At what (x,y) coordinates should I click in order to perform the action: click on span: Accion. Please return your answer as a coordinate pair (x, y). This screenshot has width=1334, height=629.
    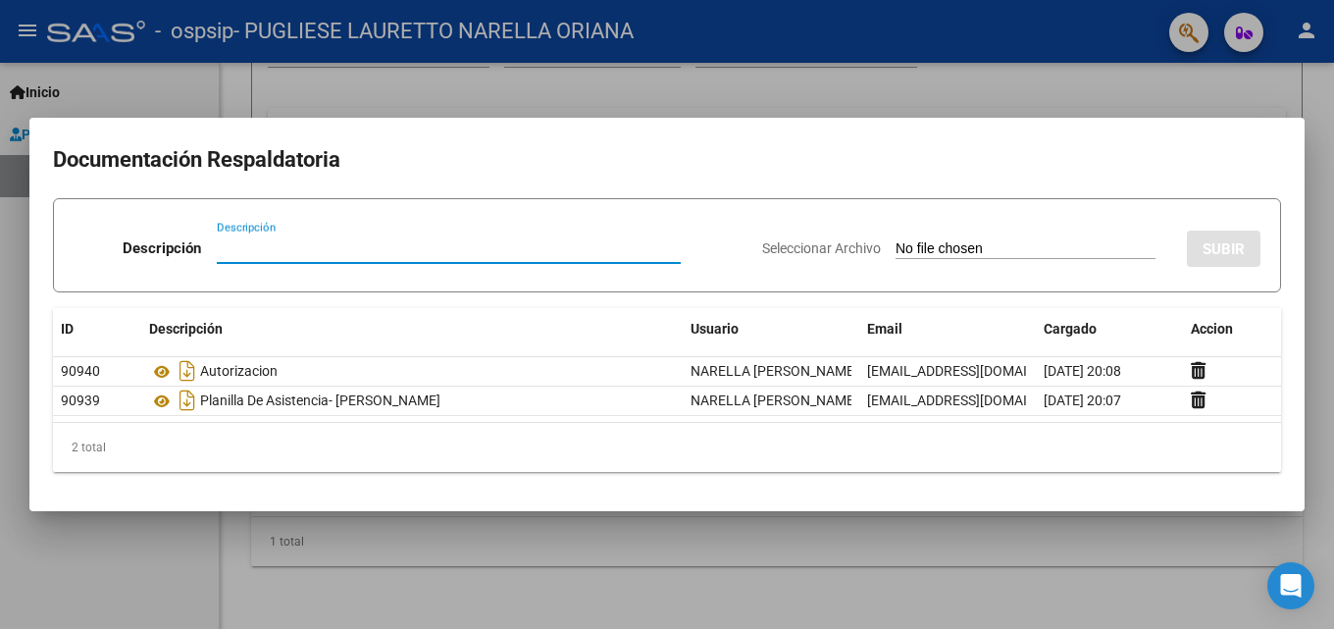
    Looking at the image, I should click on (1211, 329).